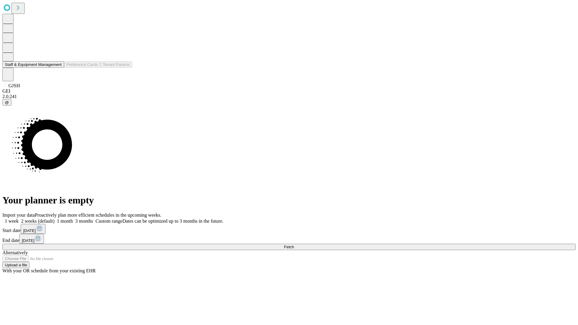  Describe the element at coordinates (289, 91) in the screenshot. I see `div: GEI` at that location.